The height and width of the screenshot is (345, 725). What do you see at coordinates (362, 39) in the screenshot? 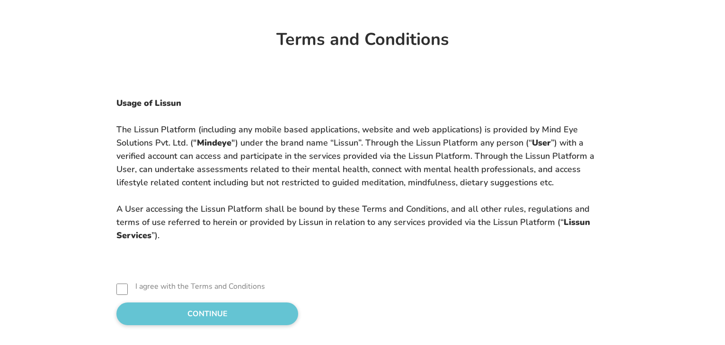
I see `strong: Terms and Conditions` at bounding box center [362, 39].